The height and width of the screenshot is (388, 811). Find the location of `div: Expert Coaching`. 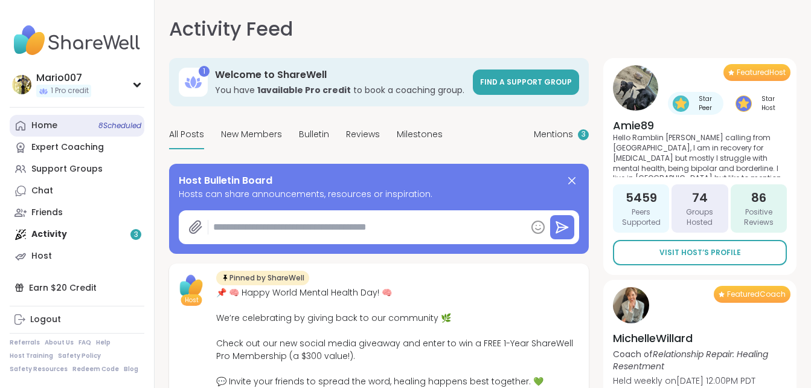

div: Expert Coaching is located at coordinates (68, 147).